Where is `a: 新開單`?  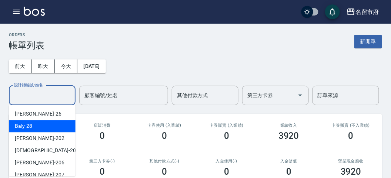 a: 新開單 is located at coordinates (368, 41).